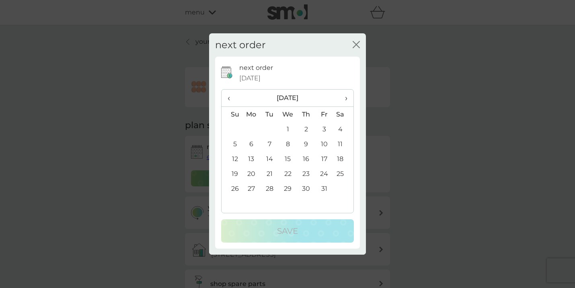 This screenshot has width=575, height=288. What do you see at coordinates (324, 159) in the screenshot?
I see `td: 17` at bounding box center [324, 159].